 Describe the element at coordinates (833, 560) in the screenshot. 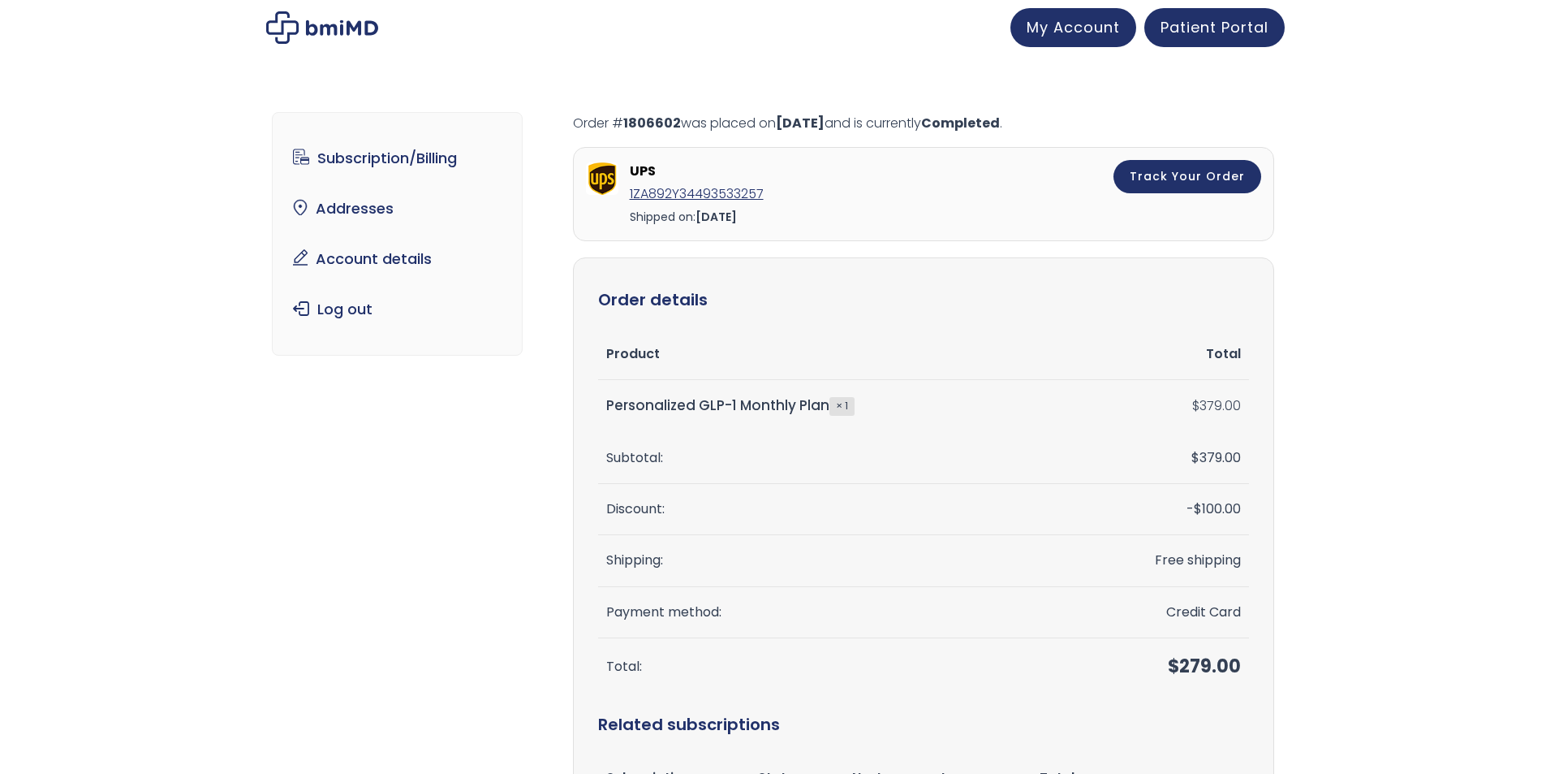

I see `th: Shipping:` at that location.